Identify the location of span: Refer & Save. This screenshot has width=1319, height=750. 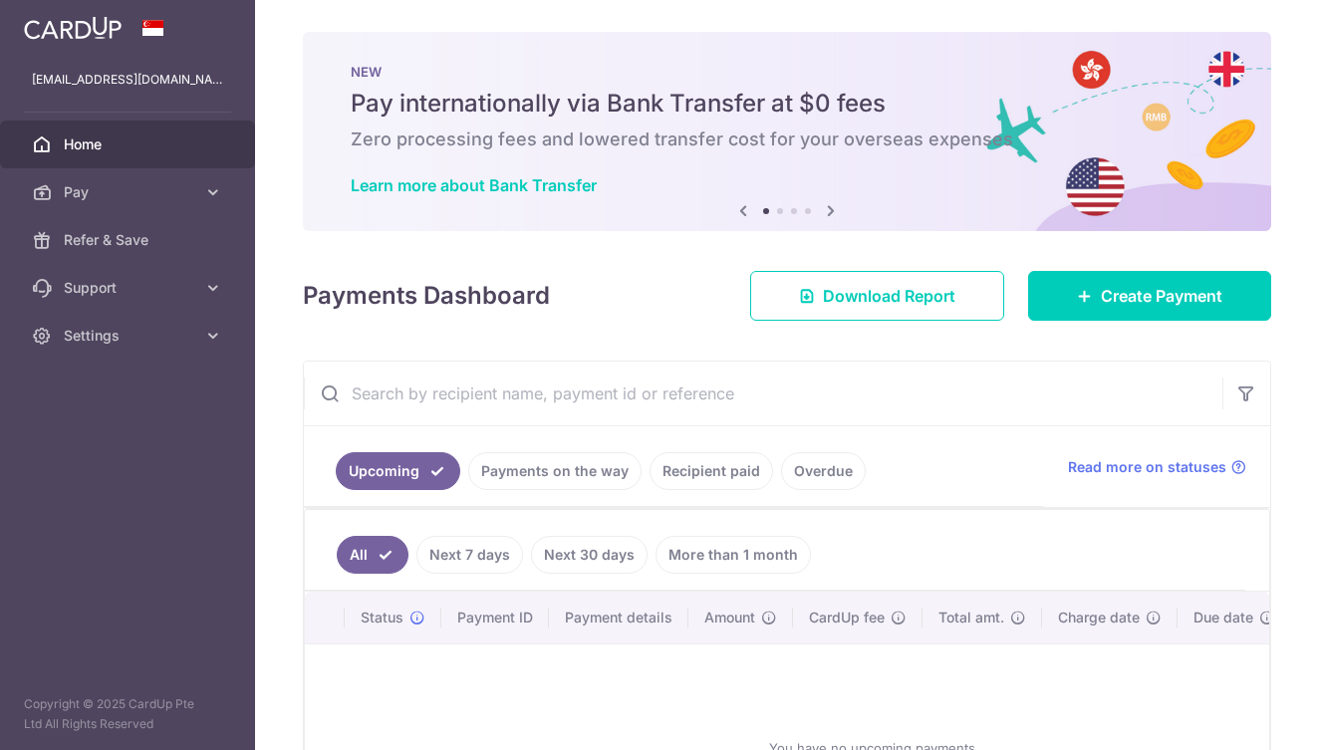
(129, 240).